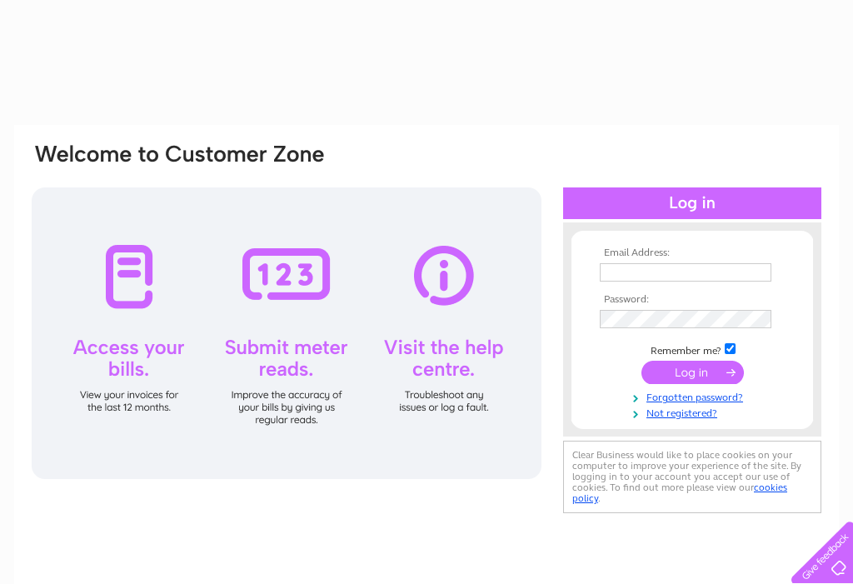 The height and width of the screenshot is (584, 853). Describe the element at coordinates (692, 349) in the screenshot. I see `td: Remember me?` at that location.